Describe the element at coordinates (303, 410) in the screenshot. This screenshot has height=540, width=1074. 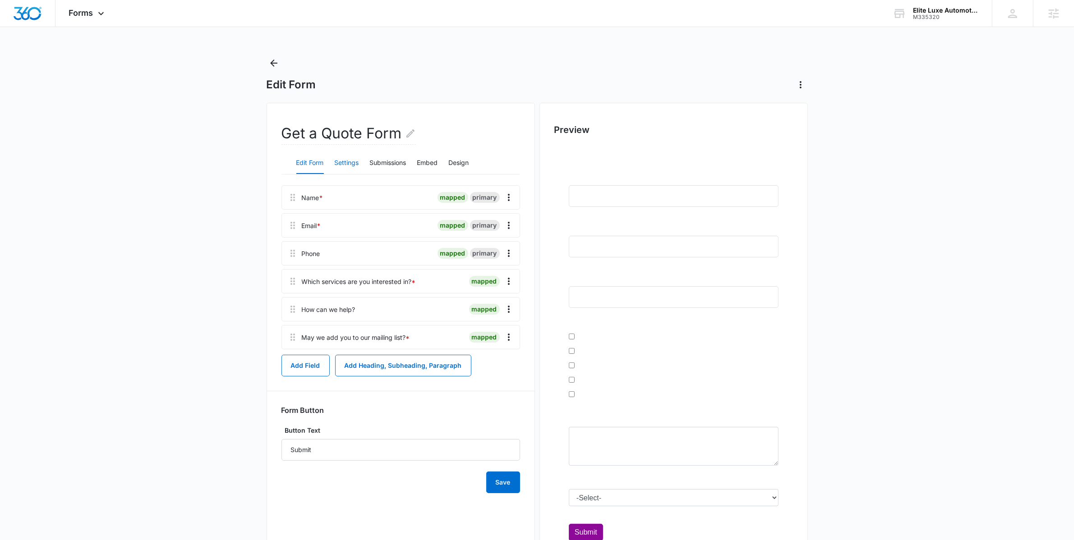
I see `h3: Form Button` at that location.